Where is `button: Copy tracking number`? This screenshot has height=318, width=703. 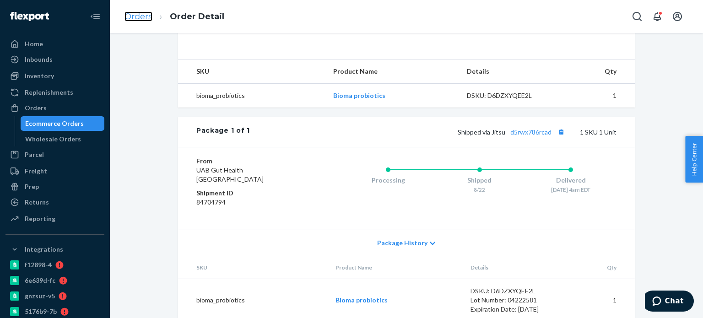 button: Copy tracking number is located at coordinates (561, 132).